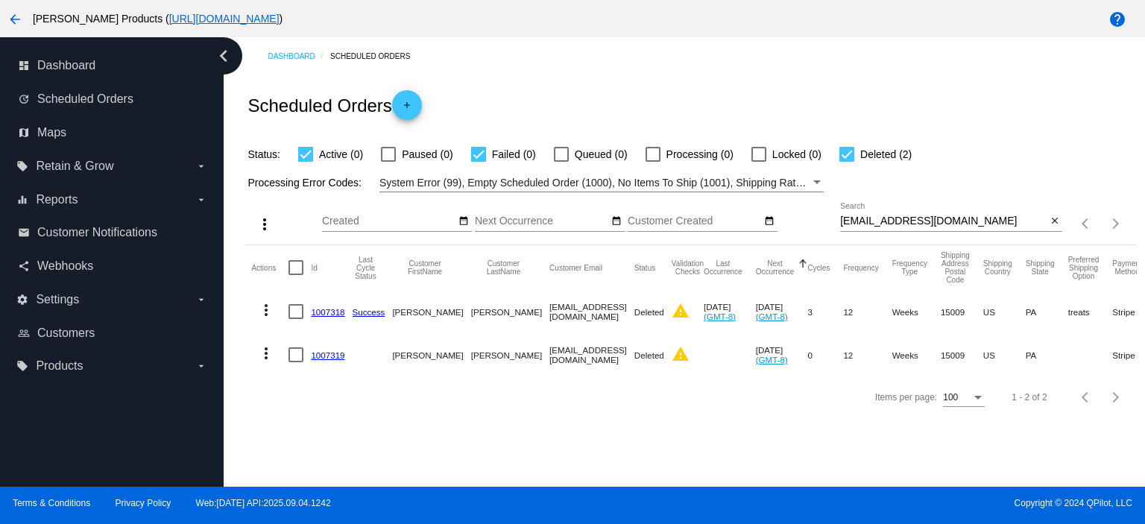 The height and width of the screenshot is (524, 1145). I want to click on i: share, so click(24, 266).